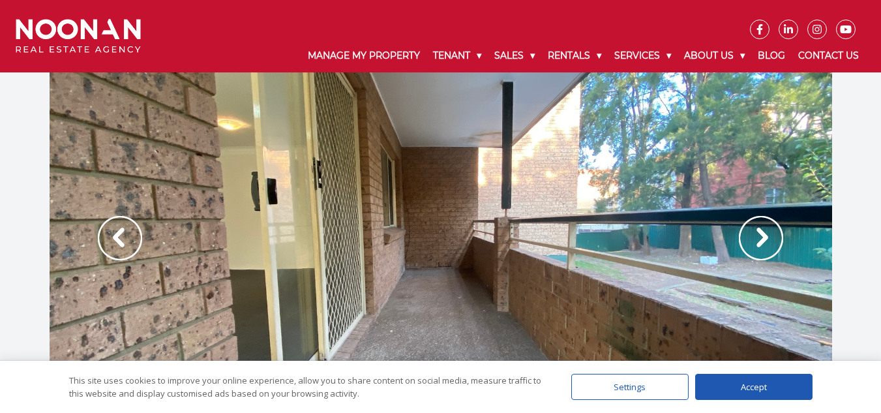  Describe the element at coordinates (771, 55) in the screenshot. I see `a: Blog` at that location.